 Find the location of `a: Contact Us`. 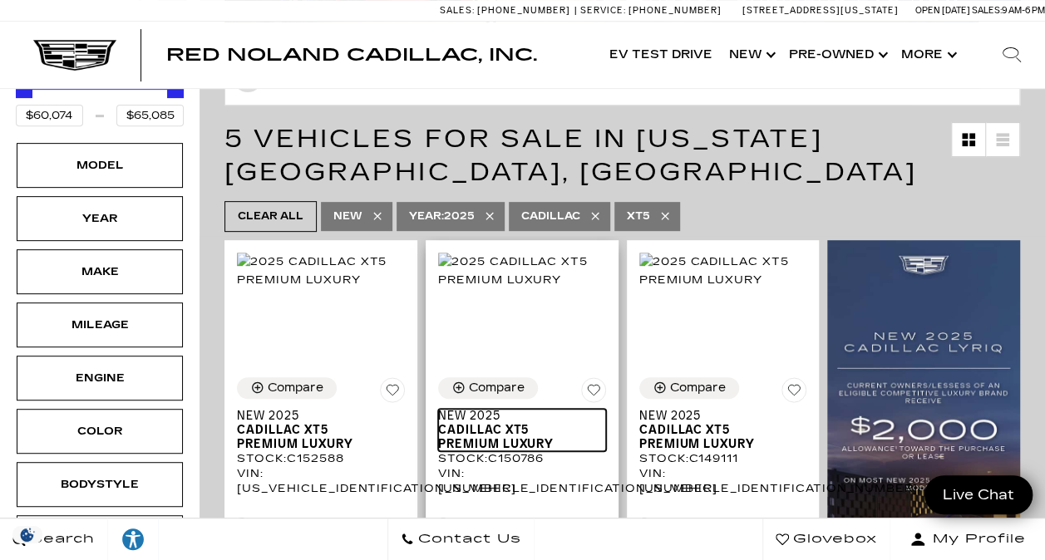

a: Contact Us is located at coordinates (461, 540).